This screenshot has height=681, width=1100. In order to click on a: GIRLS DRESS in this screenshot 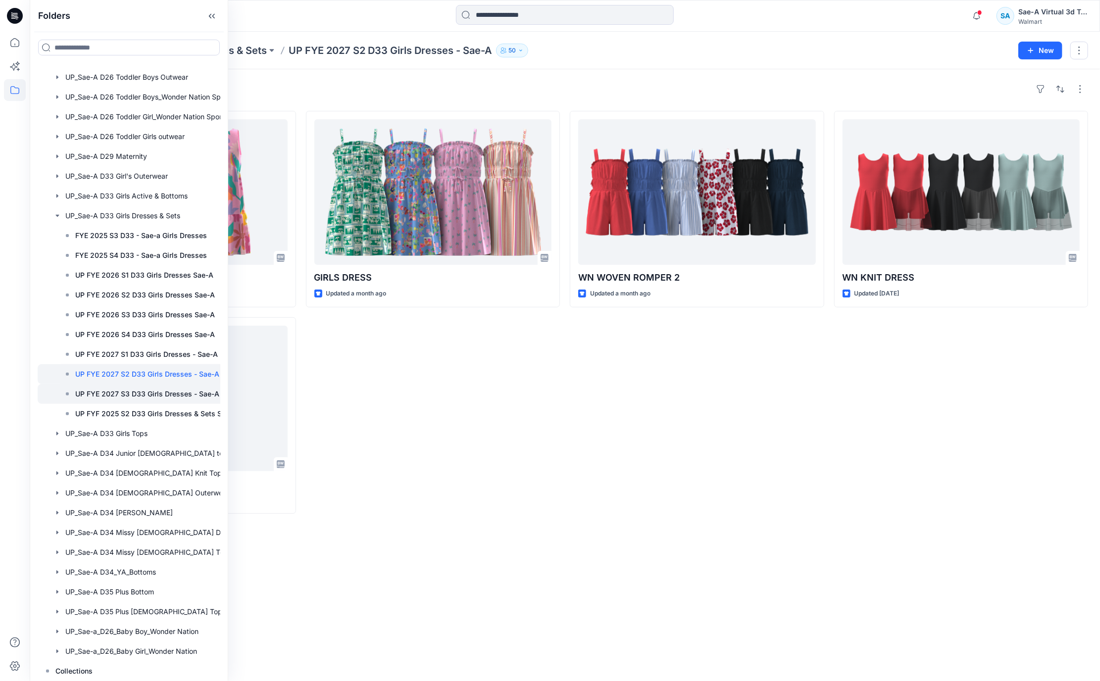, I will do `click(433, 192)`.